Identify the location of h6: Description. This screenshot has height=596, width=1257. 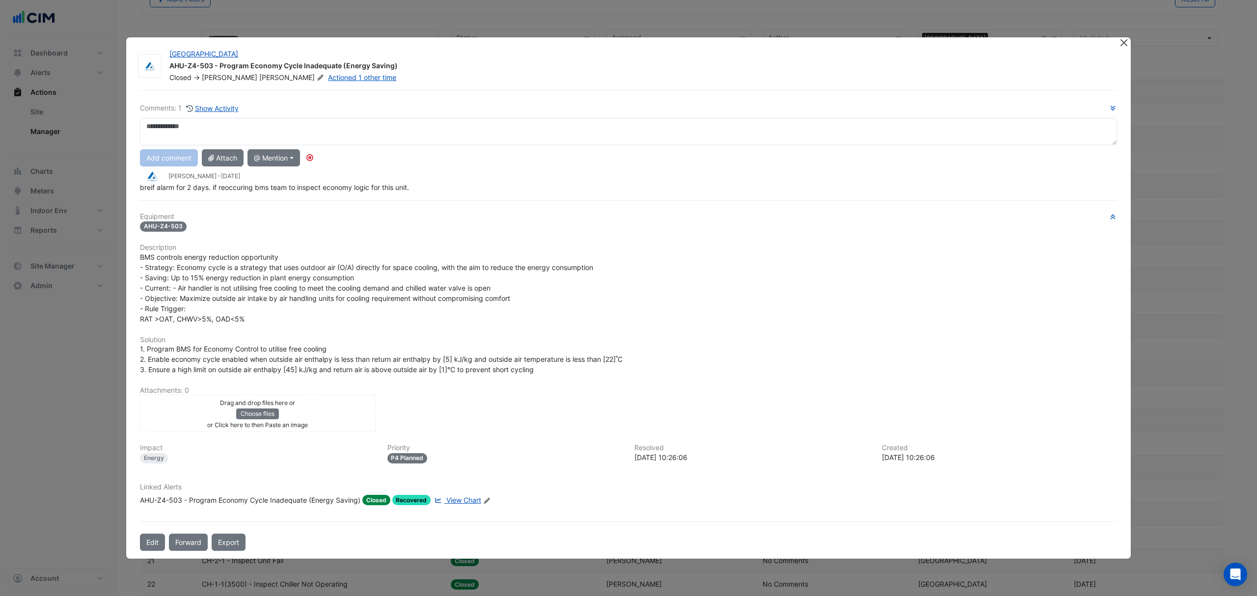
(629, 247).